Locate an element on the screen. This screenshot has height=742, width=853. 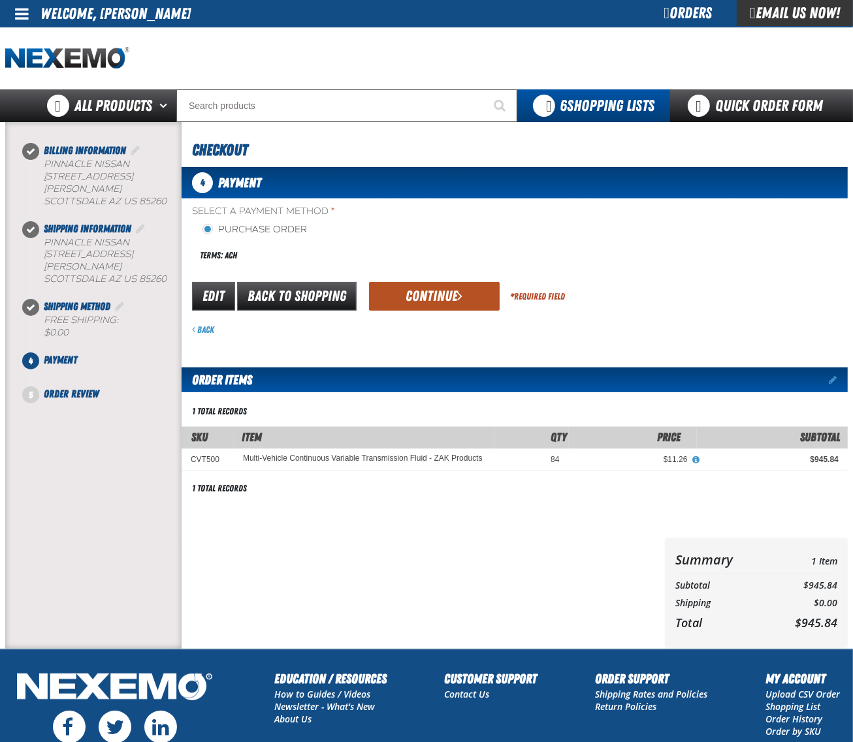
a: Edit Shipping Information is located at coordinates (140, 229).